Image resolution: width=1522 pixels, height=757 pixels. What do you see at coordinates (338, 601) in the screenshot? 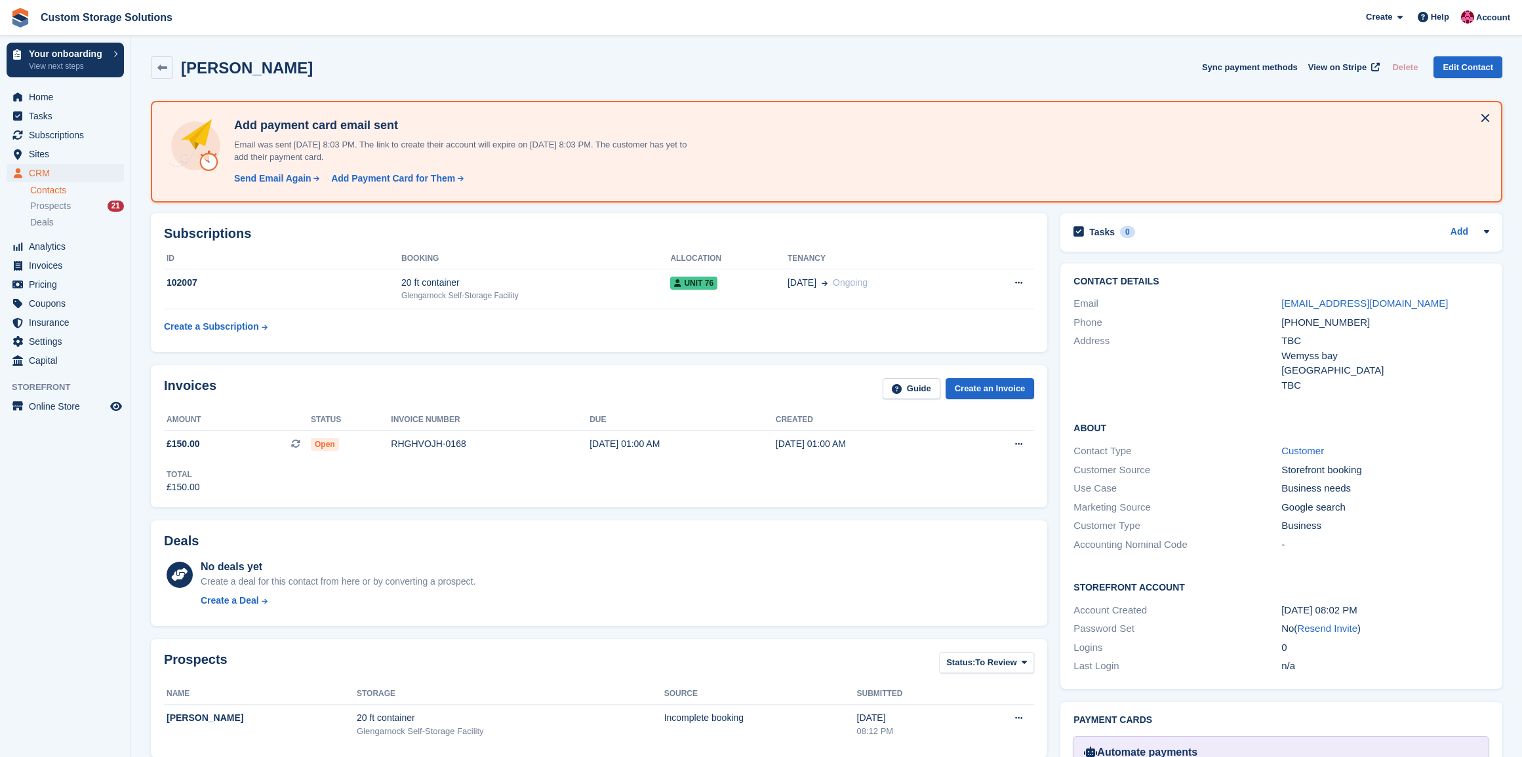
I see `a: Create a Deal` at bounding box center [338, 601].